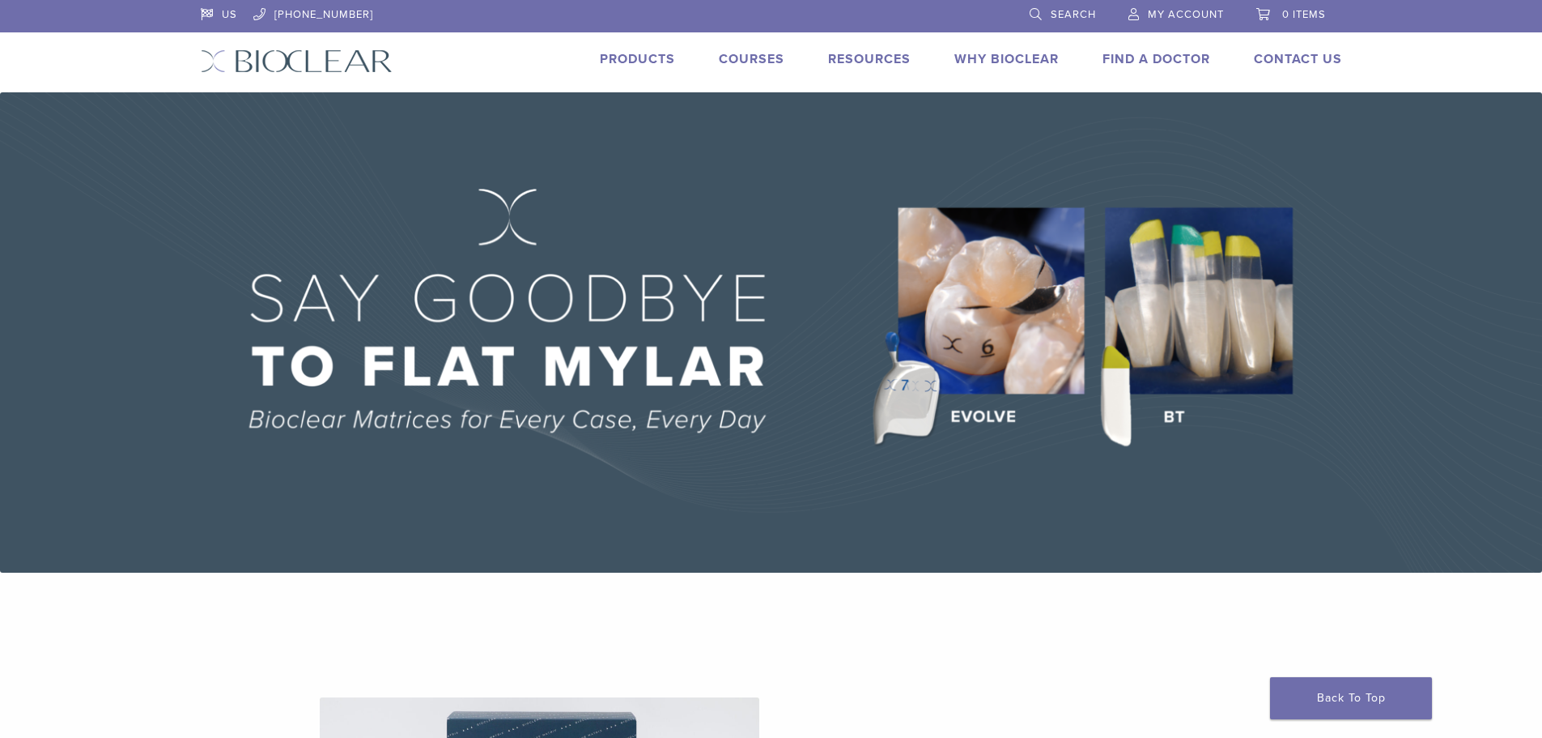  Describe the element at coordinates (637, 59) in the screenshot. I see `a: Products` at that location.